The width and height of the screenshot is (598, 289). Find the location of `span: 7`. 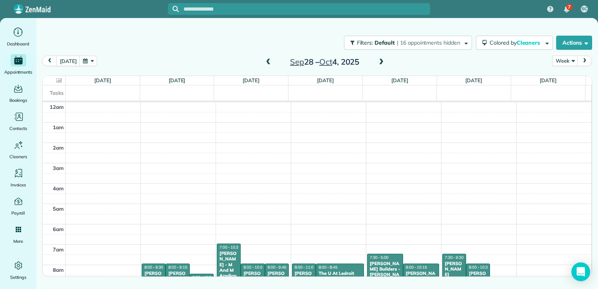

span: 7 is located at coordinates (569, 7).